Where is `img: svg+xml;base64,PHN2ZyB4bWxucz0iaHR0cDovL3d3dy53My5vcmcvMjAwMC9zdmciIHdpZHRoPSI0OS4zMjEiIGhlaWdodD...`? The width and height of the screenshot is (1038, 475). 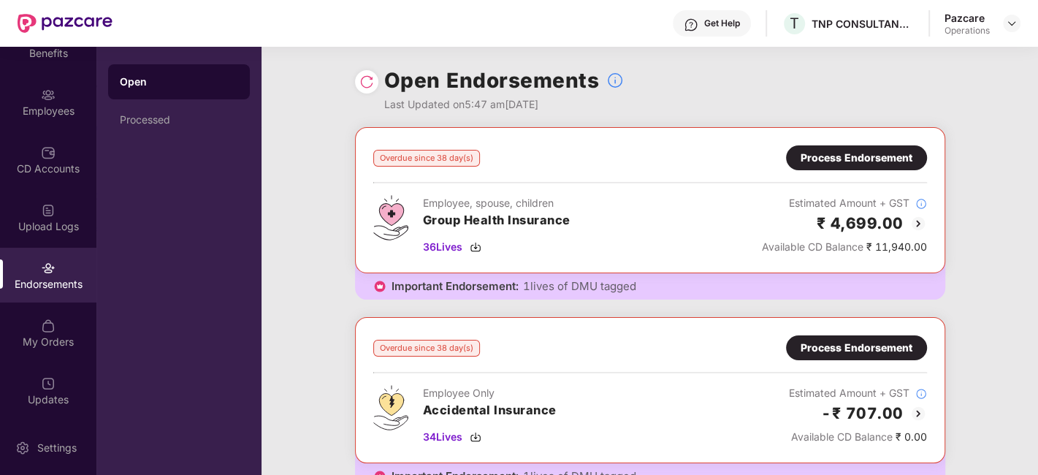 img: svg+xml;base64,PHN2ZyB4bWxucz0iaHR0cDovL3d3dy53My5vcmcvMjAwMC9zdmciIHdpZHRoPSI0OS4zMjEiIGhlaWdodD... is located at coordinates (391, 408).